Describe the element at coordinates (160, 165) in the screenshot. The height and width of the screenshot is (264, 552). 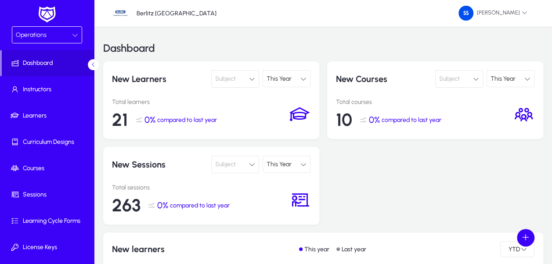
I see `p: New Sessions` at that location.